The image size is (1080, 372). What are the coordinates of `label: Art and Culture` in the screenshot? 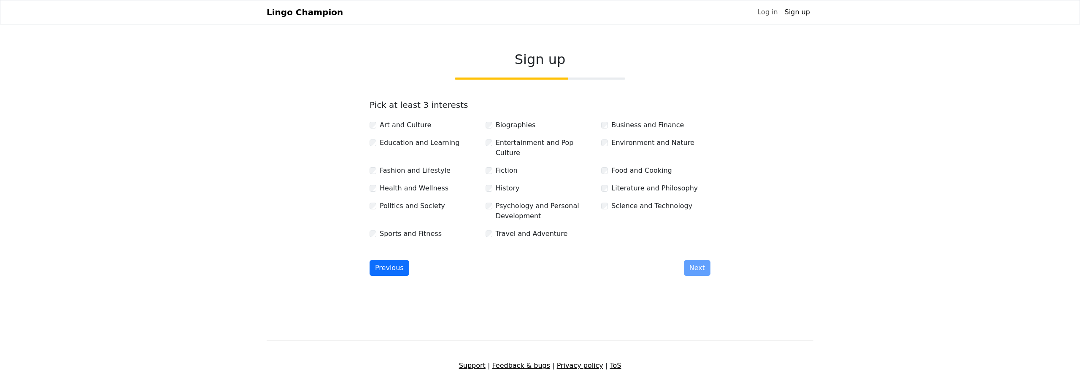 It's located at (405, 125).